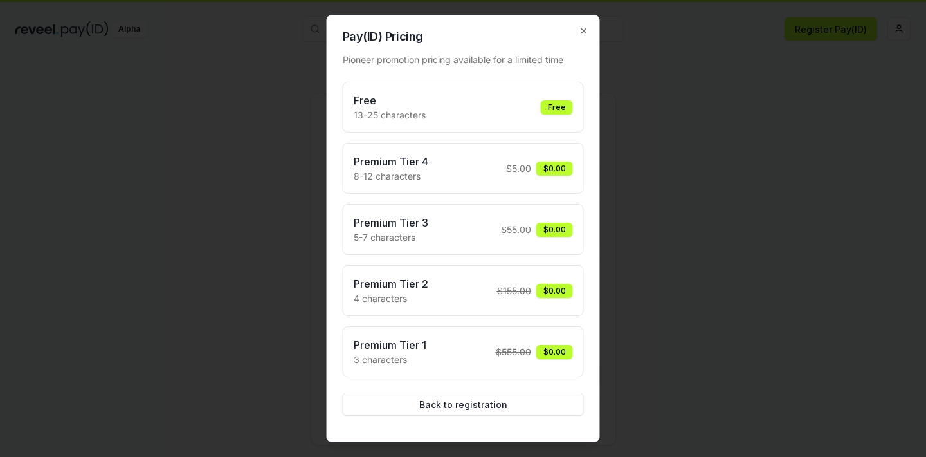  What do you see at coordinates (390, 345) in the screenshot?
I see `h3: Premium Tier 1` at bounding box center [390, 345].